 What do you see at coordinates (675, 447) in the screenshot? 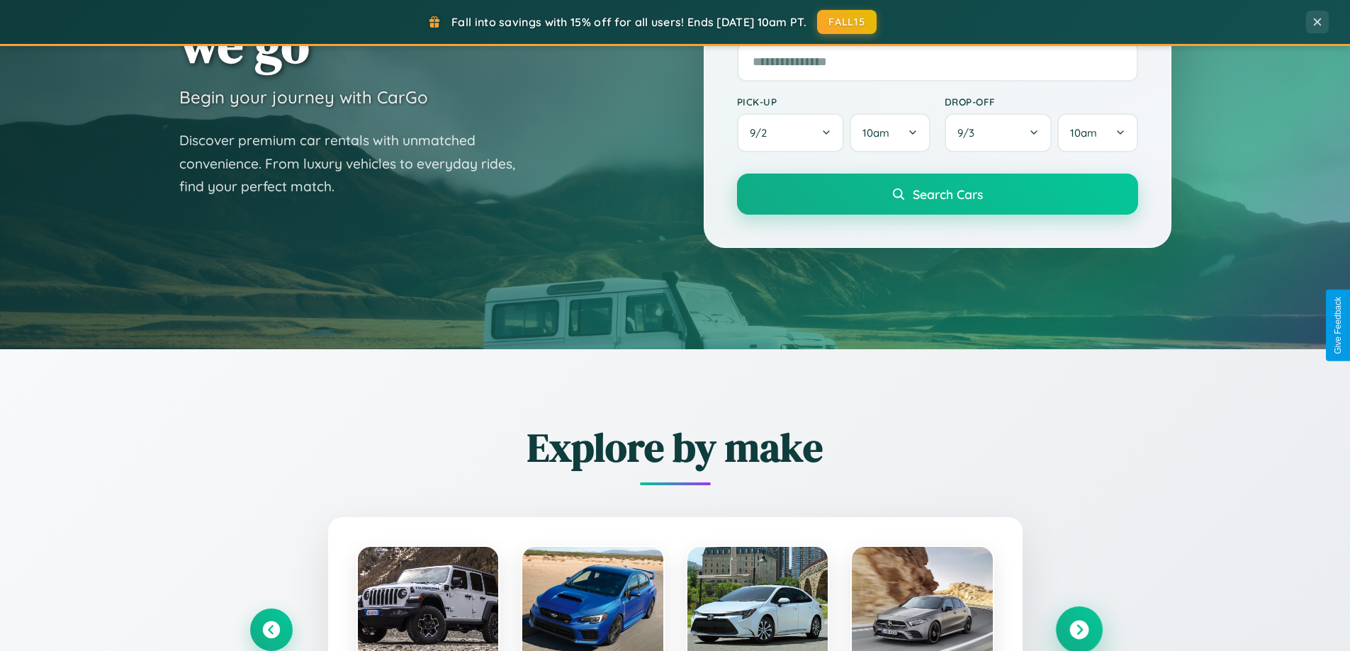
I see `h2: Explore by make` at bounding box center [675, 447].